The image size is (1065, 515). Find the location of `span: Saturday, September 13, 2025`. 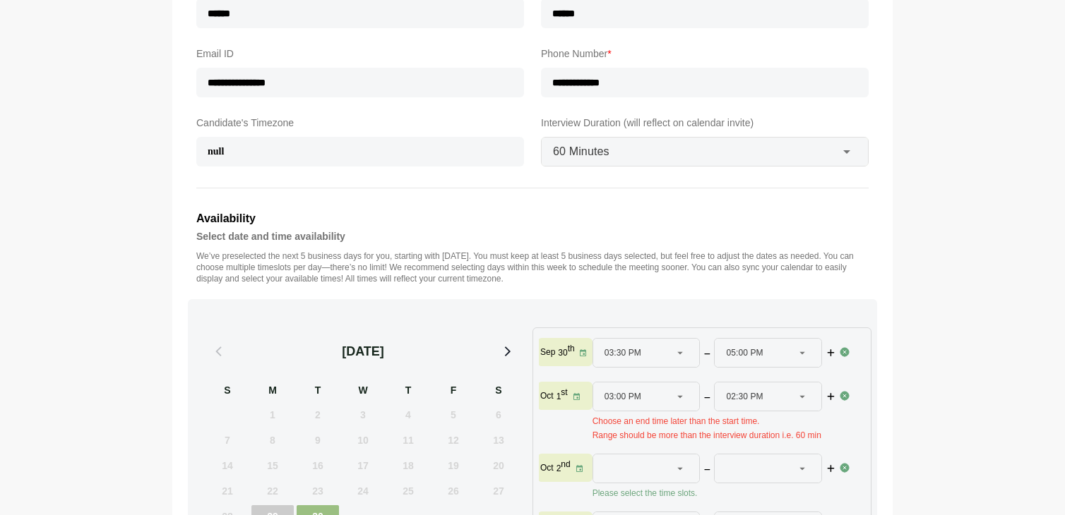

span: Saturday, September 13, 2025 is located at coordinates (499, 441).